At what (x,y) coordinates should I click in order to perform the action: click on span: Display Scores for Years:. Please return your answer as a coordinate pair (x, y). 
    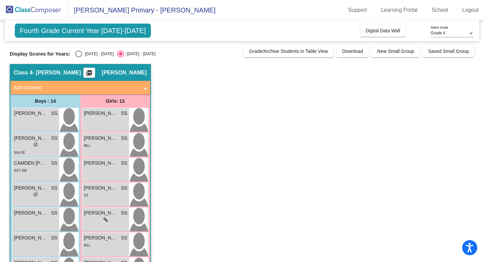
    Looking at the image, I should click on (40, 54).